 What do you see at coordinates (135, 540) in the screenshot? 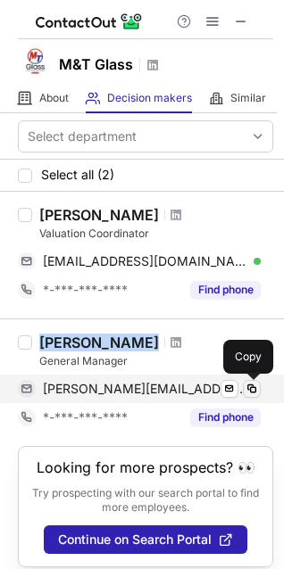
I see `span: Continue on Search Portal` at bounding box center [135, 540].